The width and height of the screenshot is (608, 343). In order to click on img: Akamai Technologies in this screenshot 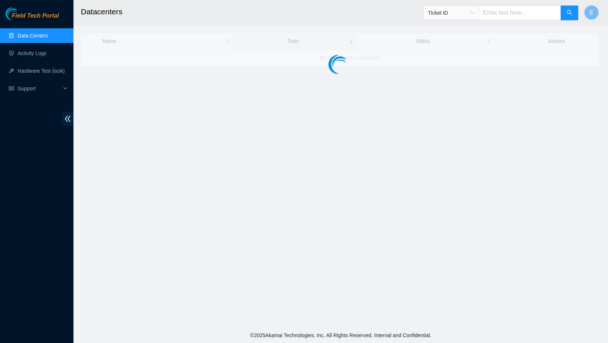, I will do `click(21, 14)`.